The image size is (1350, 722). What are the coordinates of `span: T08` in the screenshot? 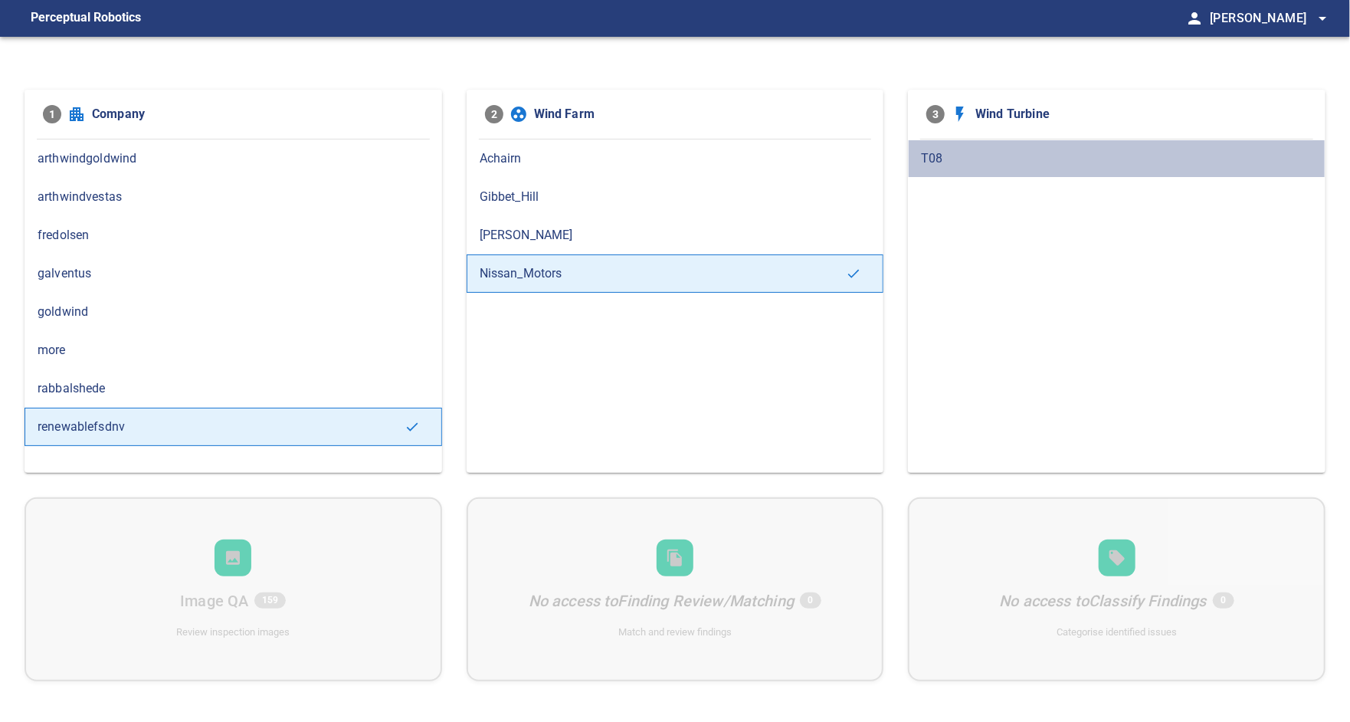 It's located at (1117, 159).